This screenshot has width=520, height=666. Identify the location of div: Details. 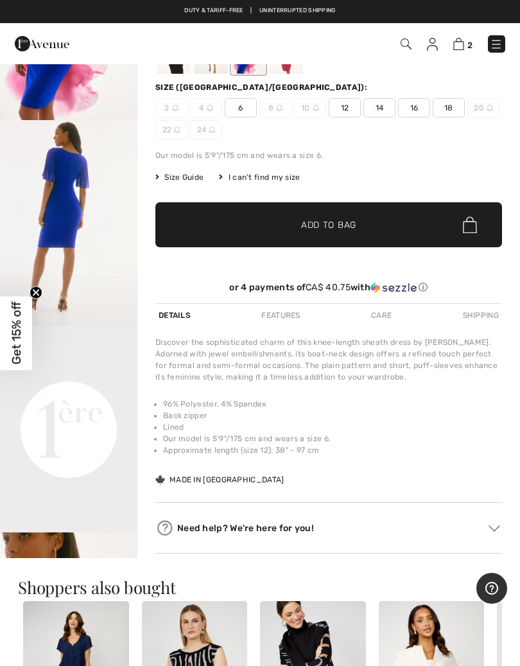
(175, 315).